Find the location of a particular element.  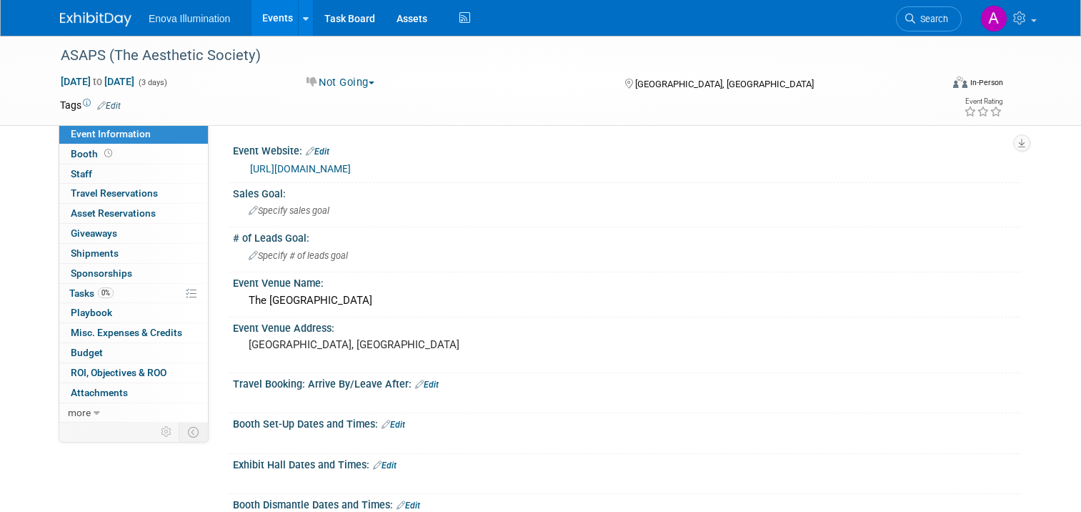

span: Tasks is located at coordinates (91, 293).